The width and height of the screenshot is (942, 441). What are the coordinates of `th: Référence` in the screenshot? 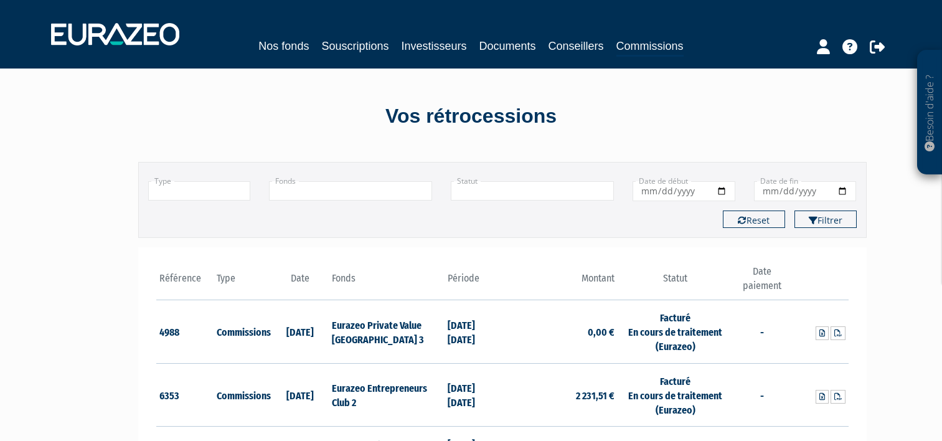 It's located at (185, 282).